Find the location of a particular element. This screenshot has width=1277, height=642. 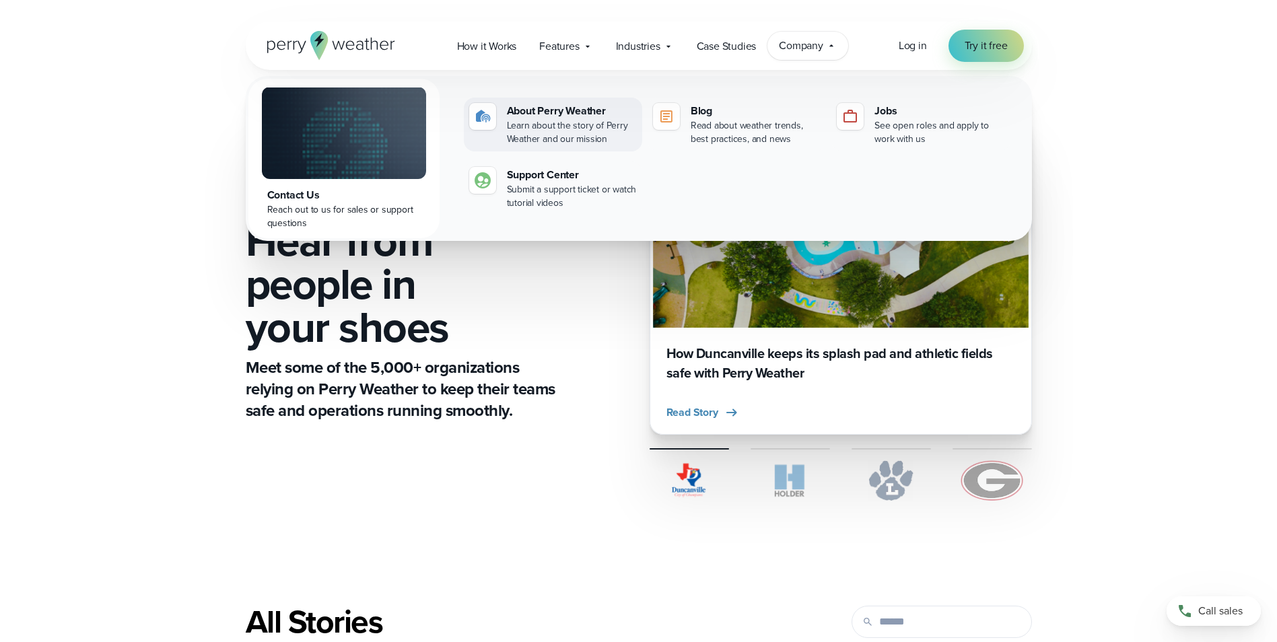

a: Duncanville Splash Pad How Duncanville keeps its splash pad and athletic fields safe with Perry W... is located at coordinates (841, 274).